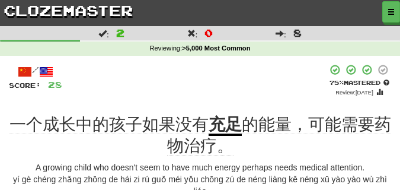 The width and height of the screenshot is (400, 190). What do you see at coordinates (279, 135) in the screenshot?
I see `span: 的能量，可能需要药物治疗。` at bounding box center [279, 135].